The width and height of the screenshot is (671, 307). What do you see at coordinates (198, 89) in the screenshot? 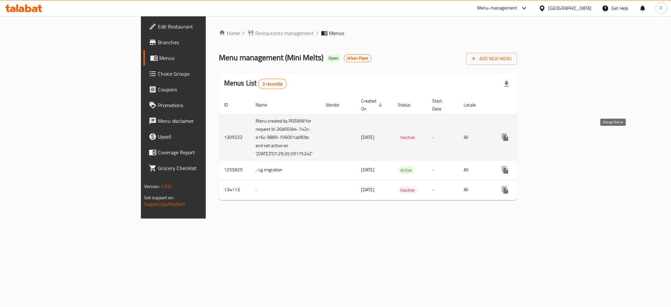
I see `a: Coupons` at bounding box center [198, 89].